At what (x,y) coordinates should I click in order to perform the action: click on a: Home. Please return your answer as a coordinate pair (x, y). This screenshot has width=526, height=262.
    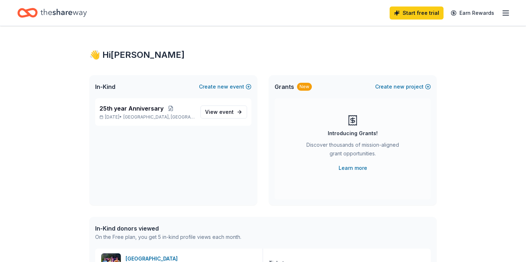
    Looking at the image, I should click on (52, 13).